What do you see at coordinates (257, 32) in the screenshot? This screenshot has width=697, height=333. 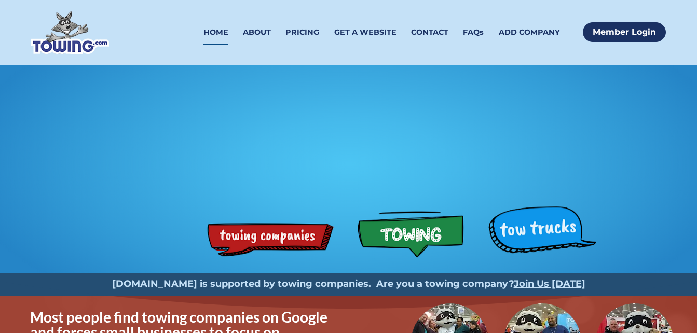 I see `a: ABOUT` at bounding box center [257, 32].